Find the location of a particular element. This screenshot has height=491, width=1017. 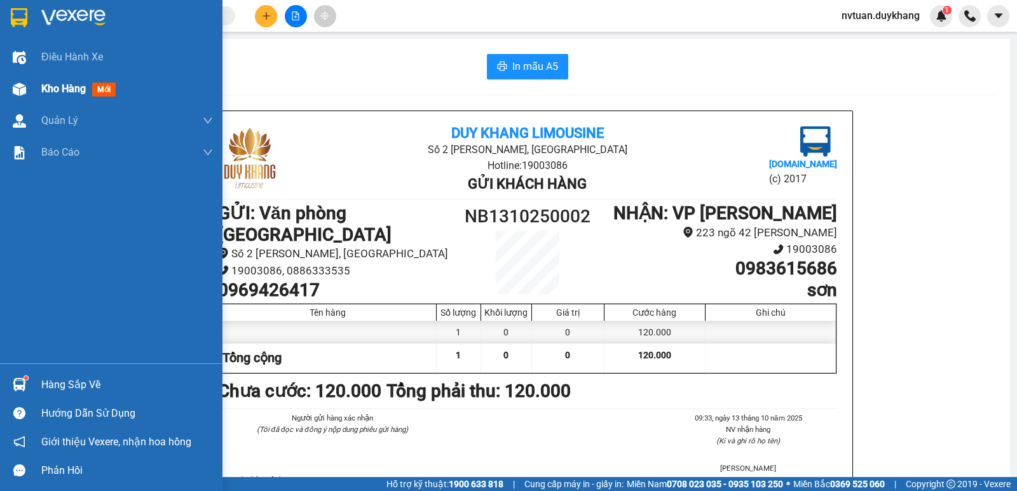

div: Hàng sắp về is located at coordinates (127, 385).